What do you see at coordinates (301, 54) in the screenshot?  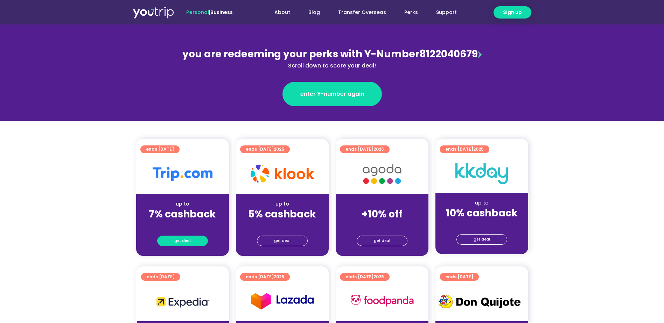 I see `span: you are redeeming your perks with Y-Number` at bounding box center [301, 54].